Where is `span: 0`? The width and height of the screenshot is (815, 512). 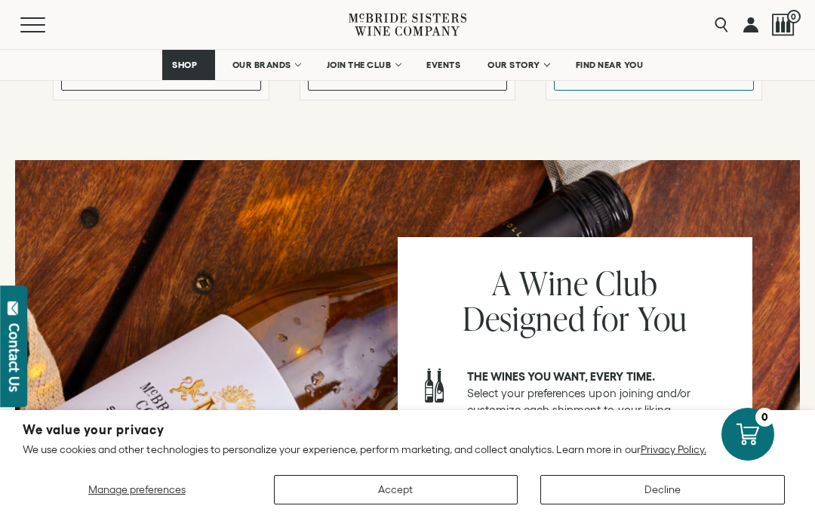 span: 0 is located at coordinates (794, 17).